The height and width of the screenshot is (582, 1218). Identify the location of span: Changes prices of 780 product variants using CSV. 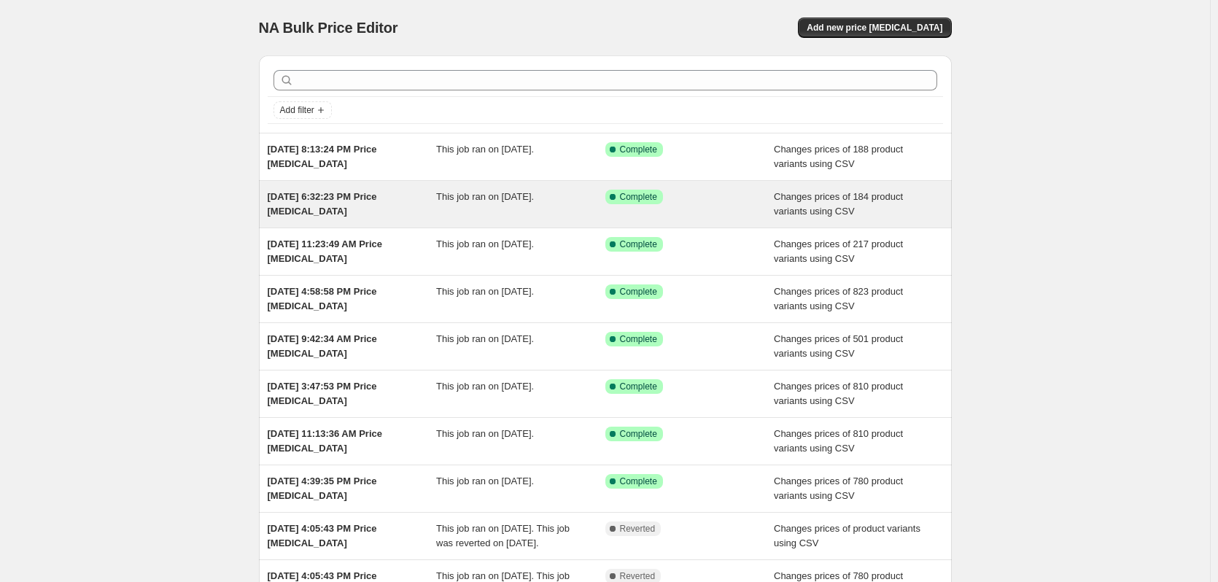
(838, 488).